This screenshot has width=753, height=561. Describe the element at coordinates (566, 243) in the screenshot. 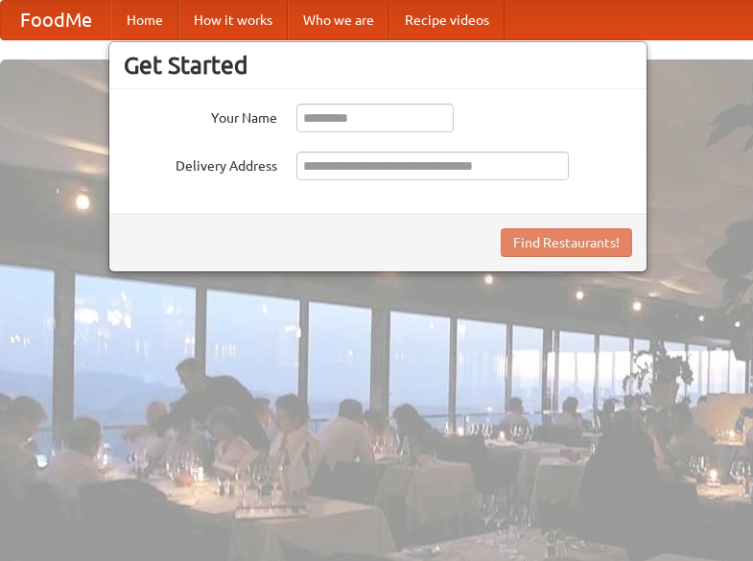

I see `button: Find Restaurants!` at that location.